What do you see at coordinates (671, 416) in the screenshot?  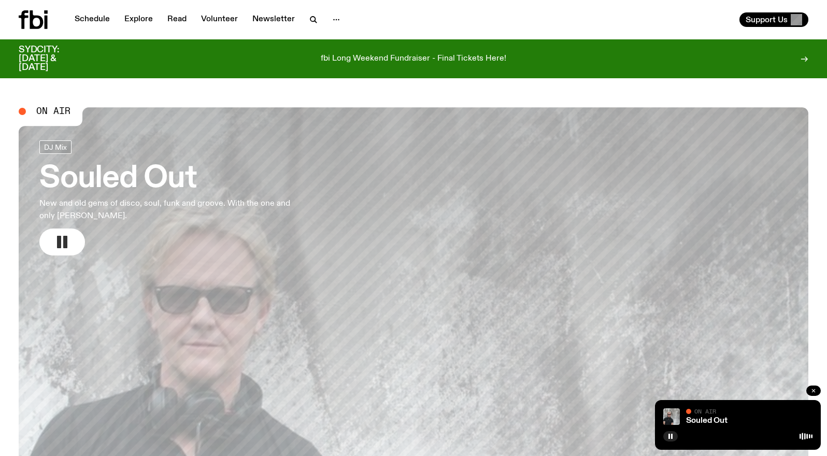 I see `img: Stephen looks directly at the camera, wearing a black tee, black sunglasses and headphones around...` at bounding box center [671, 416].